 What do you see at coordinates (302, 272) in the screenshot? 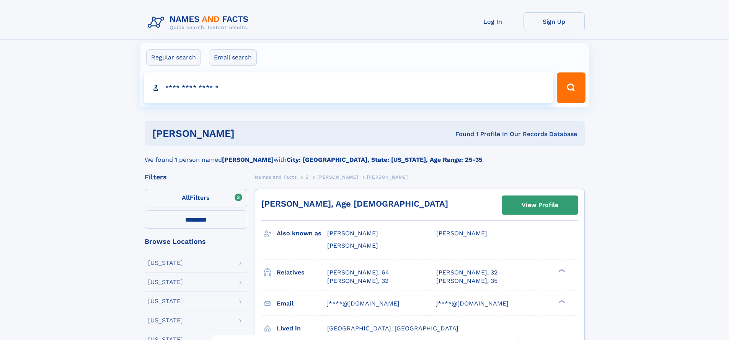
I see `h3: Relatives` at bounding box center [302, 272].